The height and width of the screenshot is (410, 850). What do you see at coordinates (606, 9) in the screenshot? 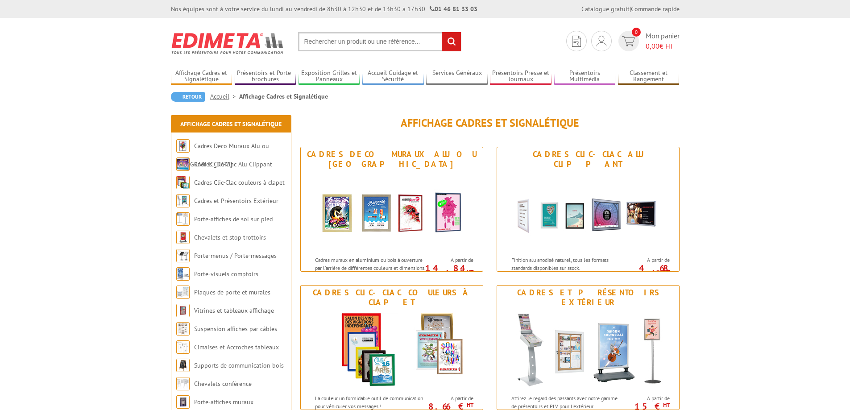
I see `a: Catalogue gratuit` at bounding box center [606, 9].